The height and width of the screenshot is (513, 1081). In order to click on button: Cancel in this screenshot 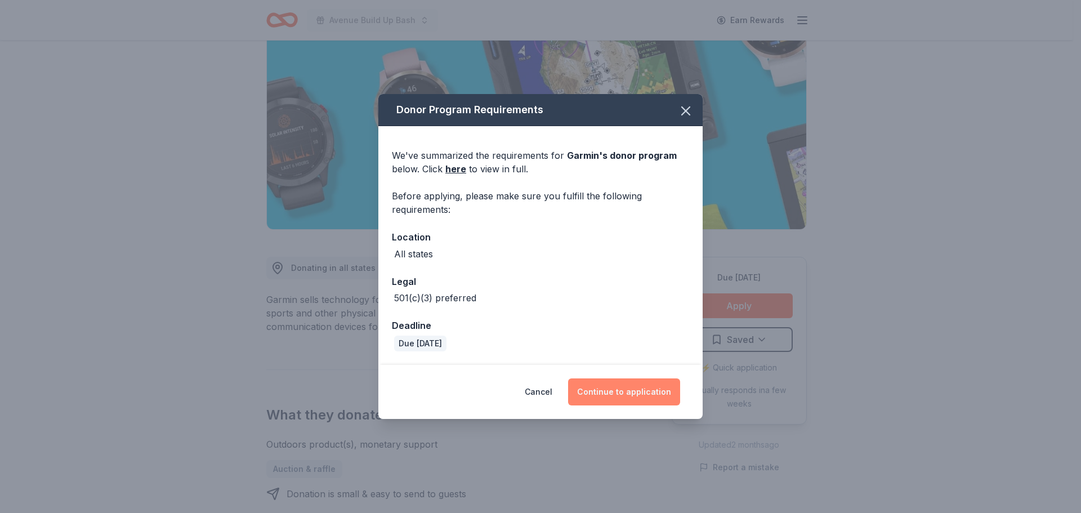, I will do `click(538, 392)`.